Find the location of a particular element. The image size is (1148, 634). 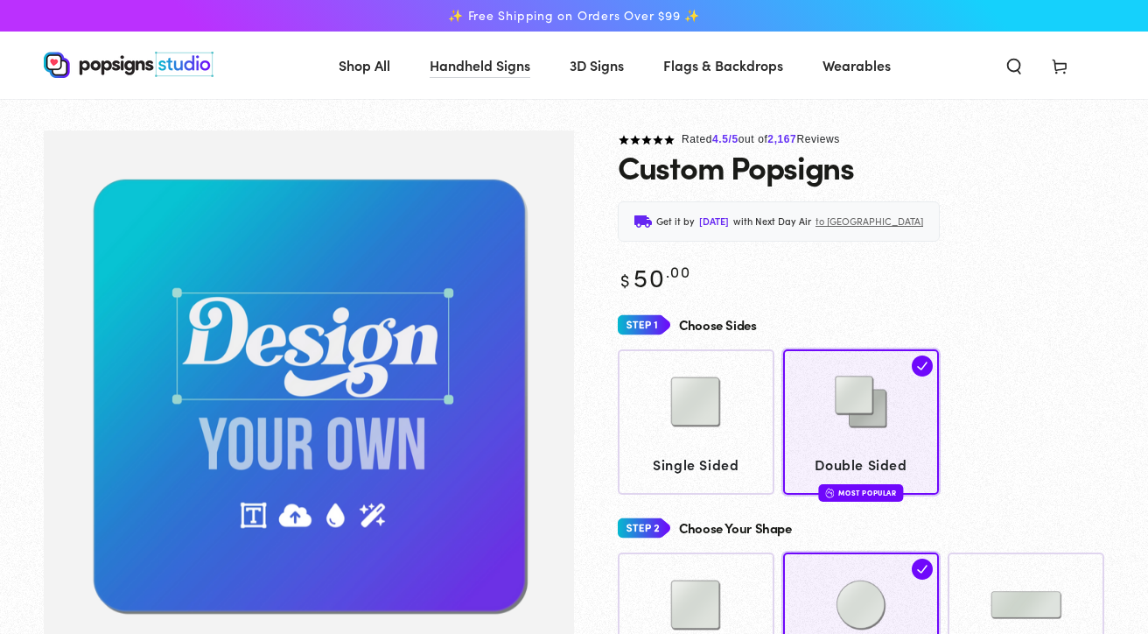

span: with Next Day Air is located at coordinates (772, 221).